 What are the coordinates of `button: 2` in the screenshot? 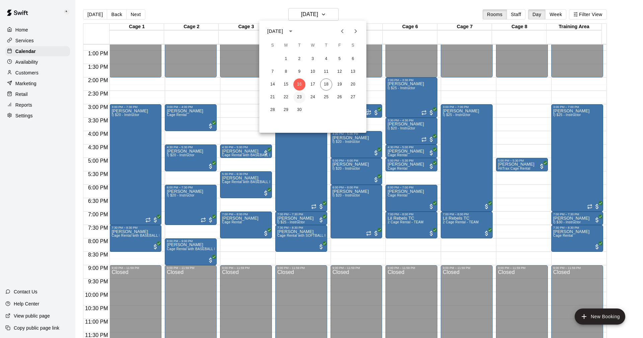 It's located at (300, 59).